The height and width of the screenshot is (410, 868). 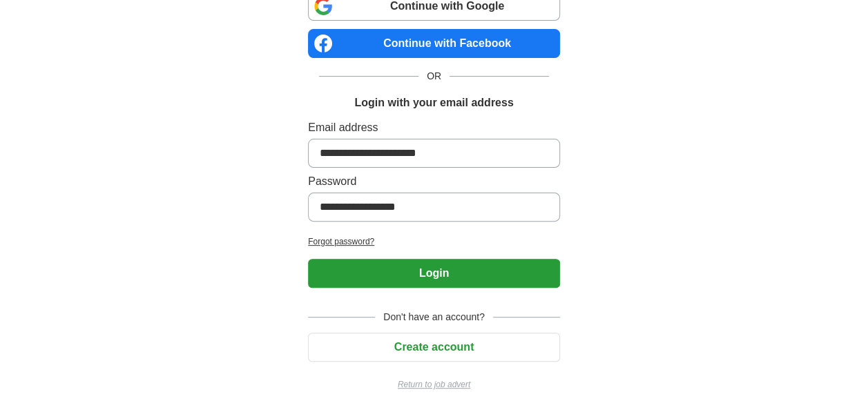 I want to click on p: Return to job advert, so click(x=434, y=385).